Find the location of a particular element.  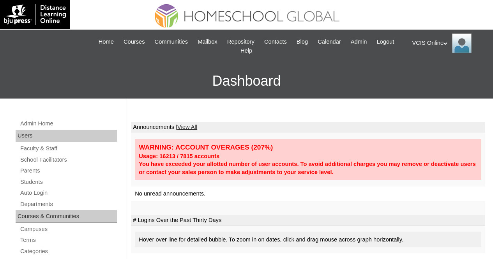

a: Repository is located at coordinates (241, 42).